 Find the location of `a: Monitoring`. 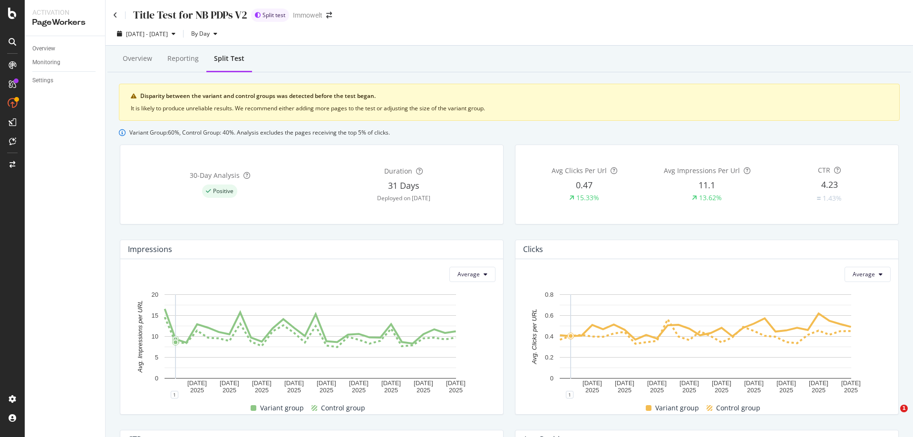

a: Monitoring is located at coordinates (65, 62).